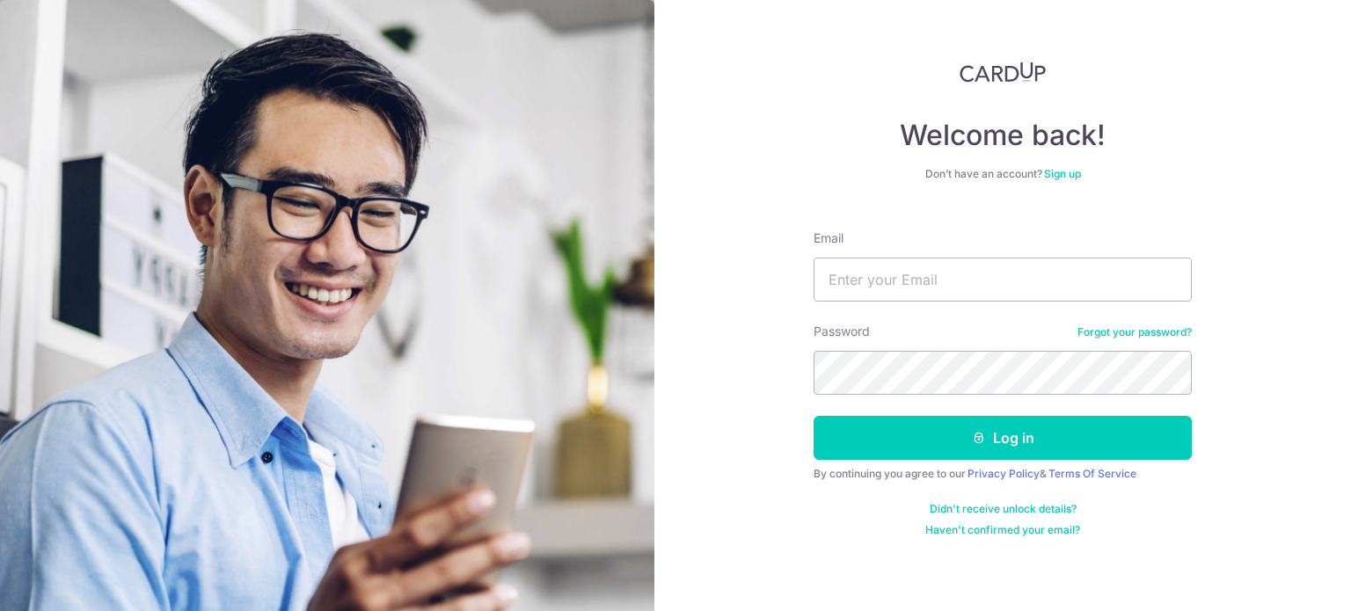  Describe the element at coordinates (1063, 173) in the screenshot. I see `a: Sign up` at that location.